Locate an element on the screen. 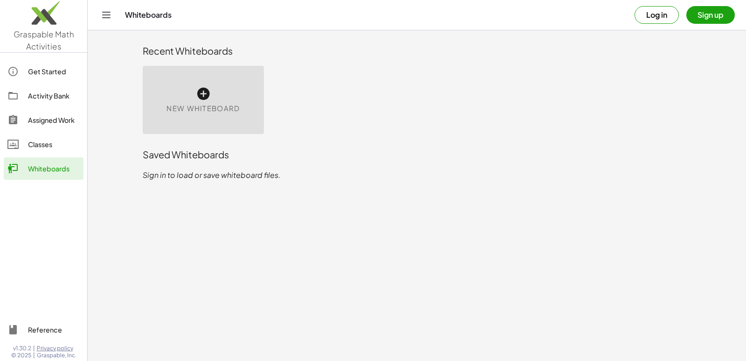 The height and width of the screenshot is (361, 746). div: Reference is located at coordinates (54, 329).